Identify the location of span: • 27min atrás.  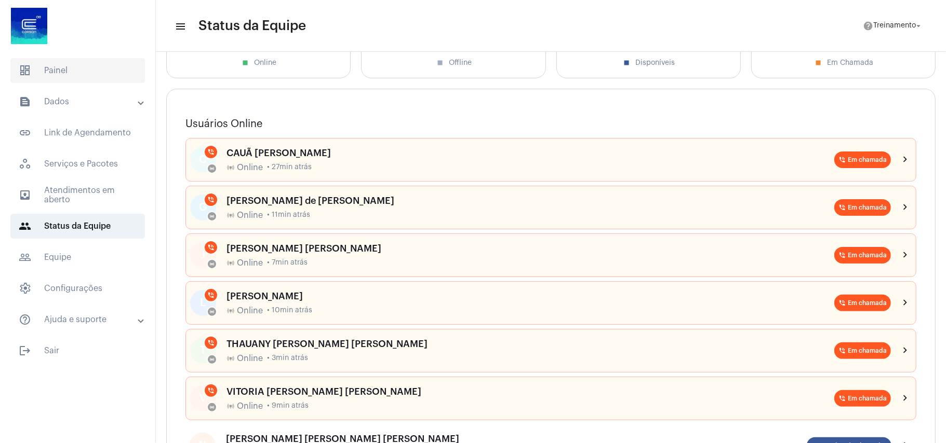
(289, 167).